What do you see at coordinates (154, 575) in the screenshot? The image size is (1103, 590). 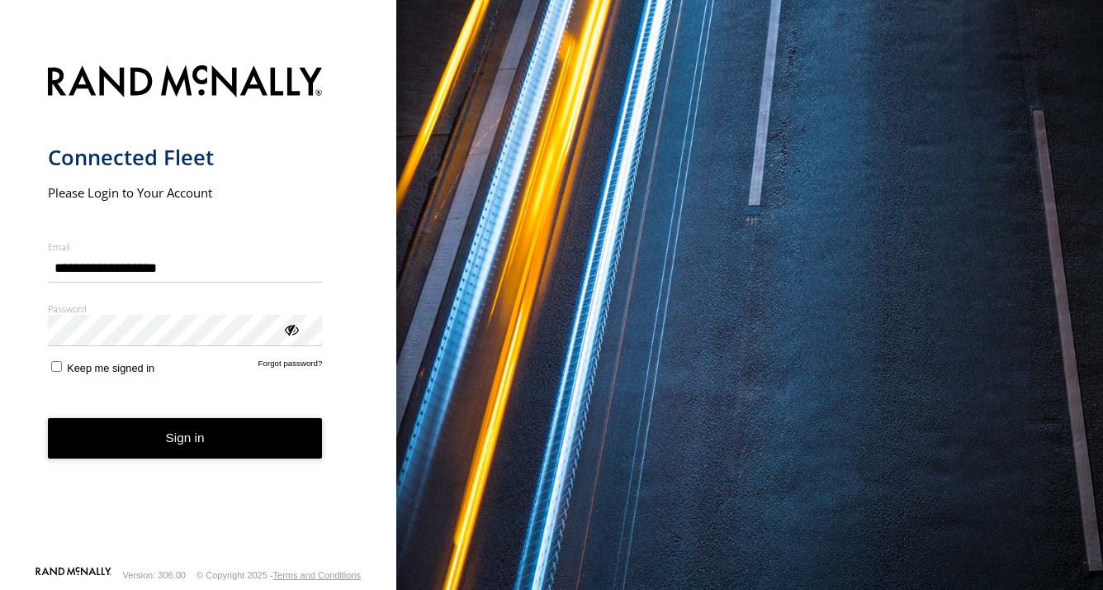 I see `div: Version: 306.00` at bounding box center [154, 575].